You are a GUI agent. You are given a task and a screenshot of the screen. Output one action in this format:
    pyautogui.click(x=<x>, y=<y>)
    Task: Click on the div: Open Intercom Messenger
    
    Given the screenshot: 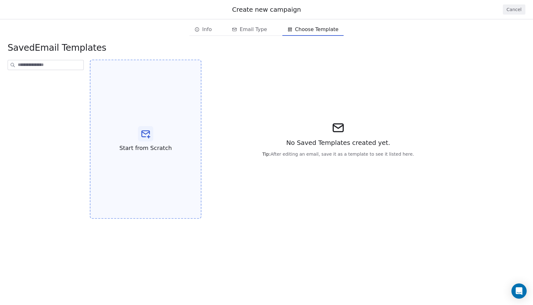 What is the action you would take?
    pyautogui.click(x=519, y=291)
    